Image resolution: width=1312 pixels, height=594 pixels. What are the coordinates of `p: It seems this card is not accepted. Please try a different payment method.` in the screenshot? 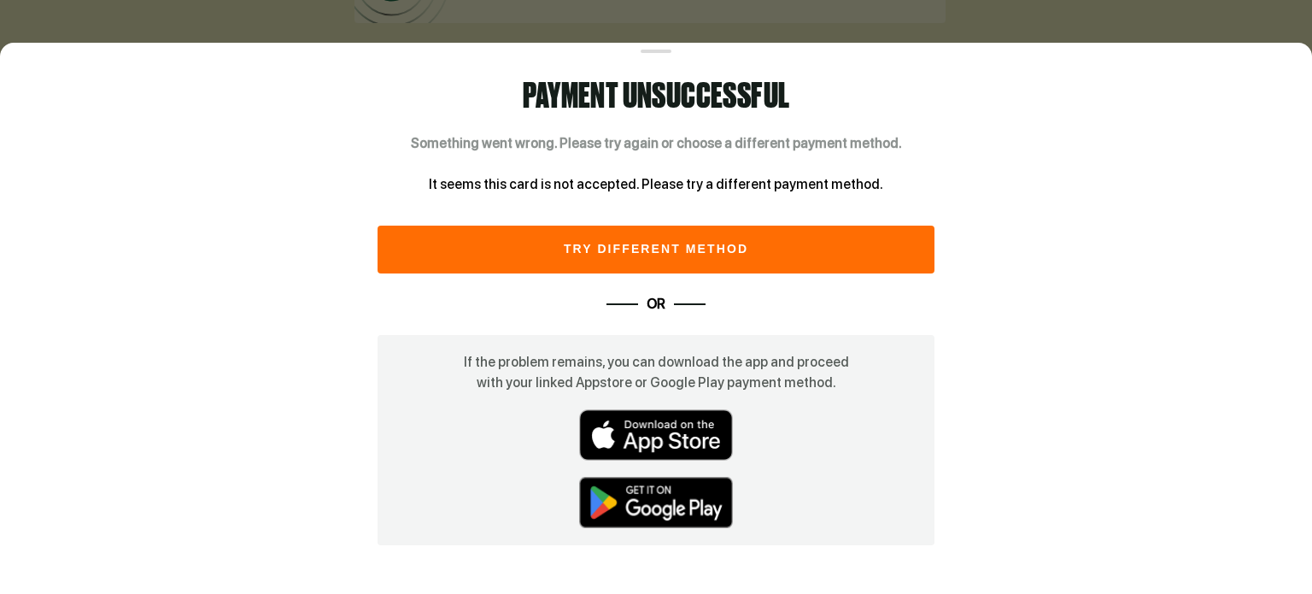 It's located at (656, 184).